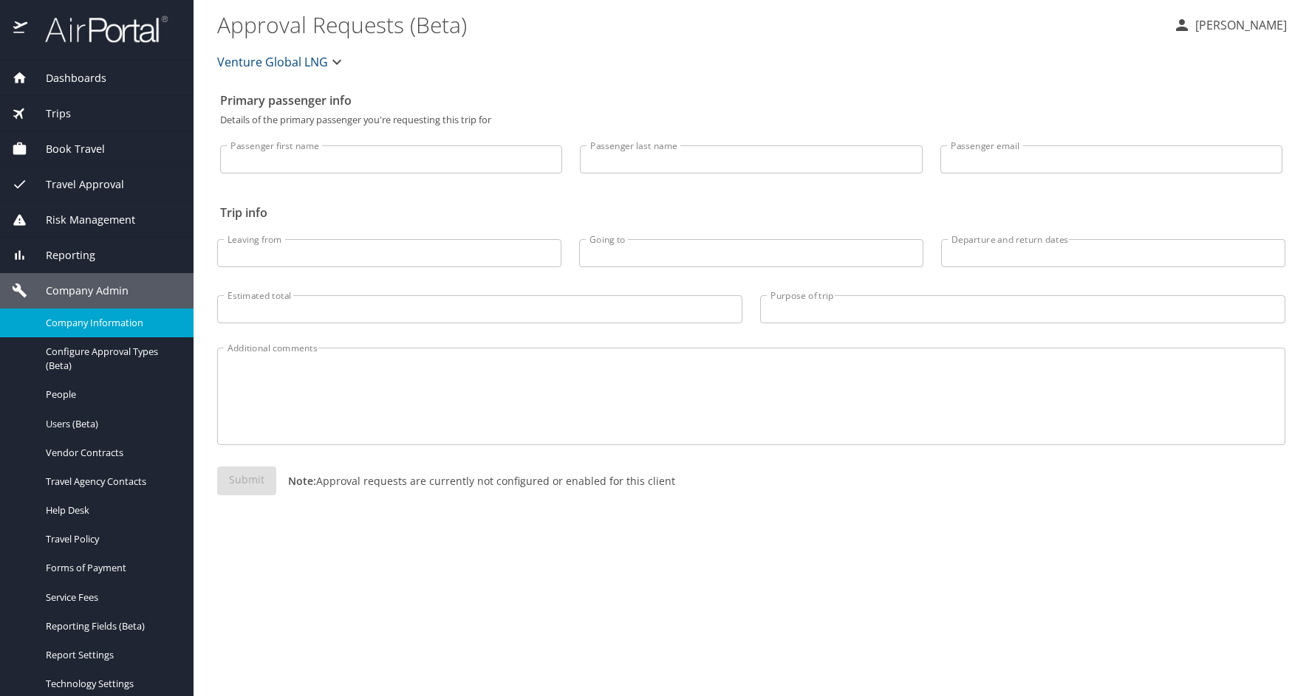 This screenshot has width=1309, height=696. I want to click on span: Technology Settings, so click(111, 684).